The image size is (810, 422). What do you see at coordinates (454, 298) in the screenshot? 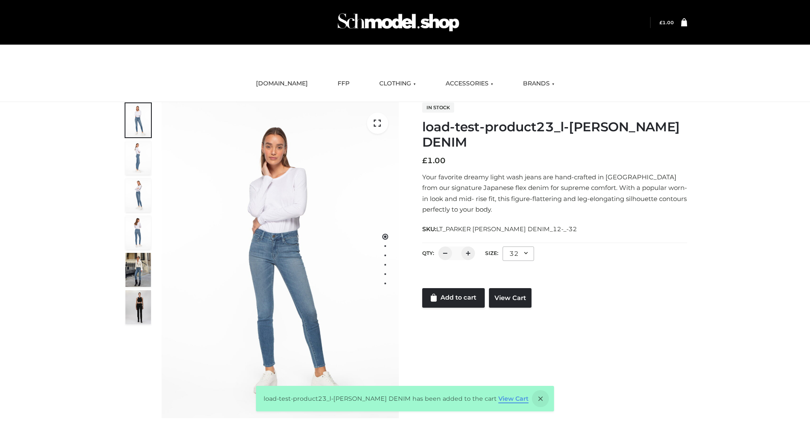
I see `a: Add to cart` at bounding box center [454, 298].